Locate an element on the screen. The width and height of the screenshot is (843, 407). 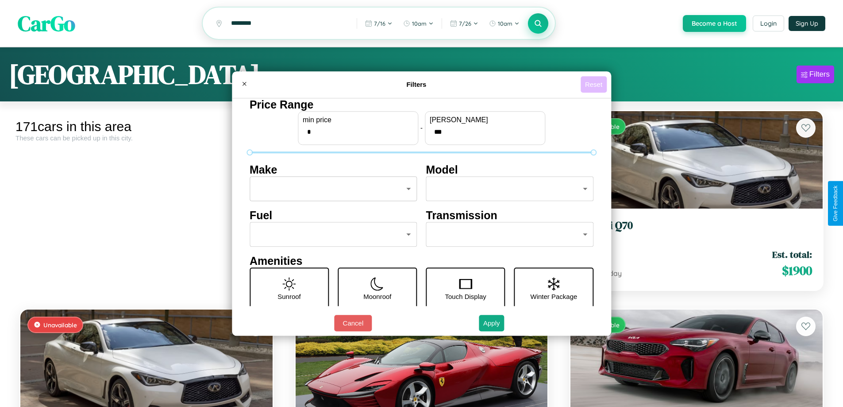
span: 7 / 26 is located at coordinates (465, 23).